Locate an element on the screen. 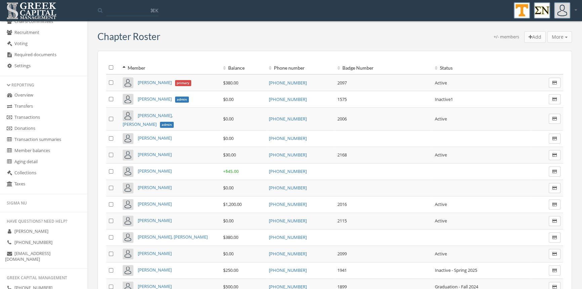 The image size is (582, 289). th: Member is located at coordinates (170, 68).